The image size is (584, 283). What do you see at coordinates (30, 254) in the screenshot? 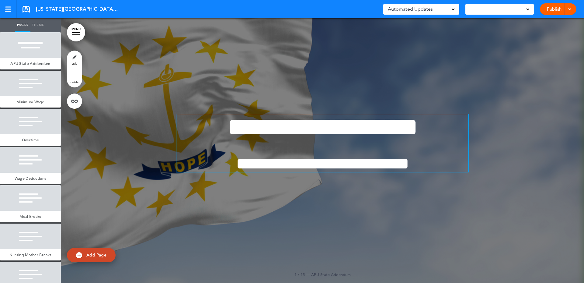
I see `span: Nursing Mother Breaks` at bounding box center [30, 254].